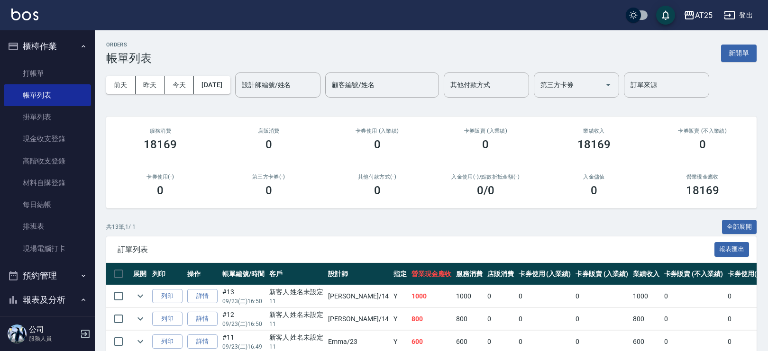  Describe the element at coordinates (377, 177) in the screenshot. I see `h2: 其他付款方式(-)` at that location.